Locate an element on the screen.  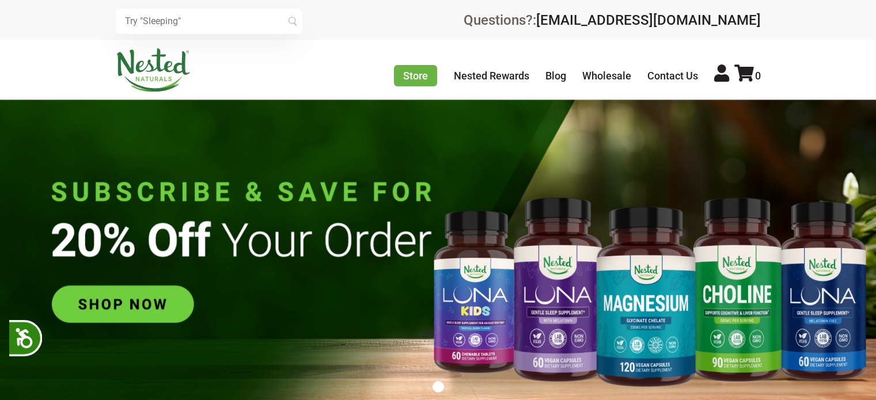
a: 0 is located at coordinates (748, 75).